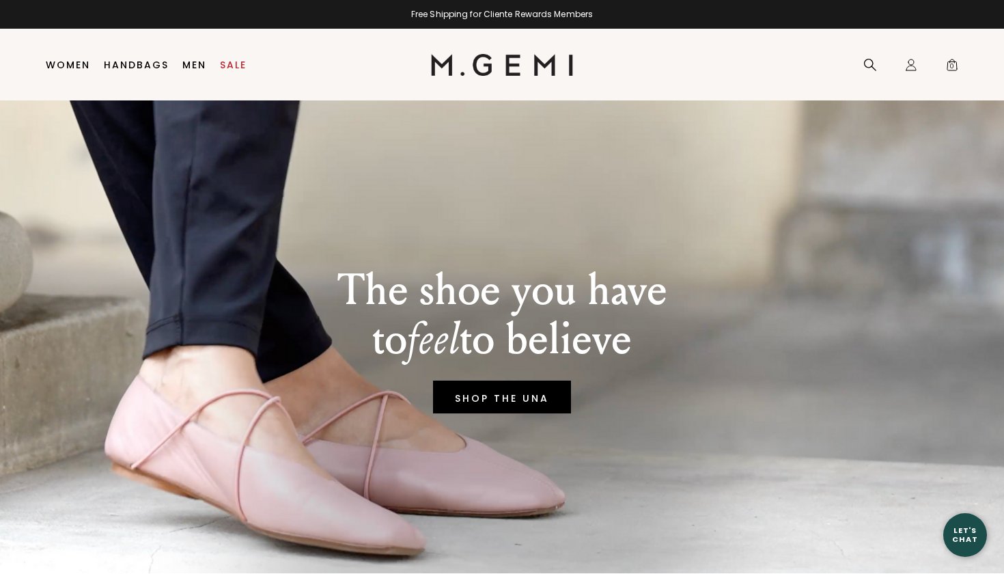 The image size is (1004, 574). Describe the element at coordinates (194, 65) in the screenshot. I see `a: Men` at that location.